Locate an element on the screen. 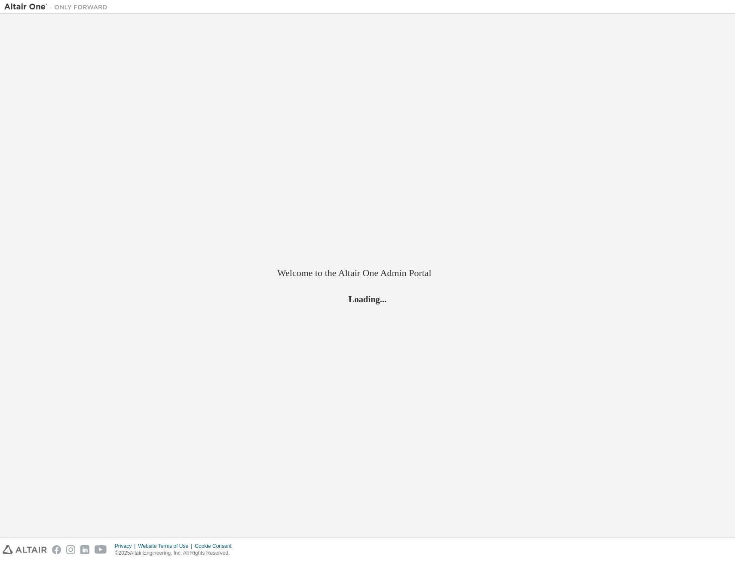  img: youtube.svg is located at coordinates (101, 549).